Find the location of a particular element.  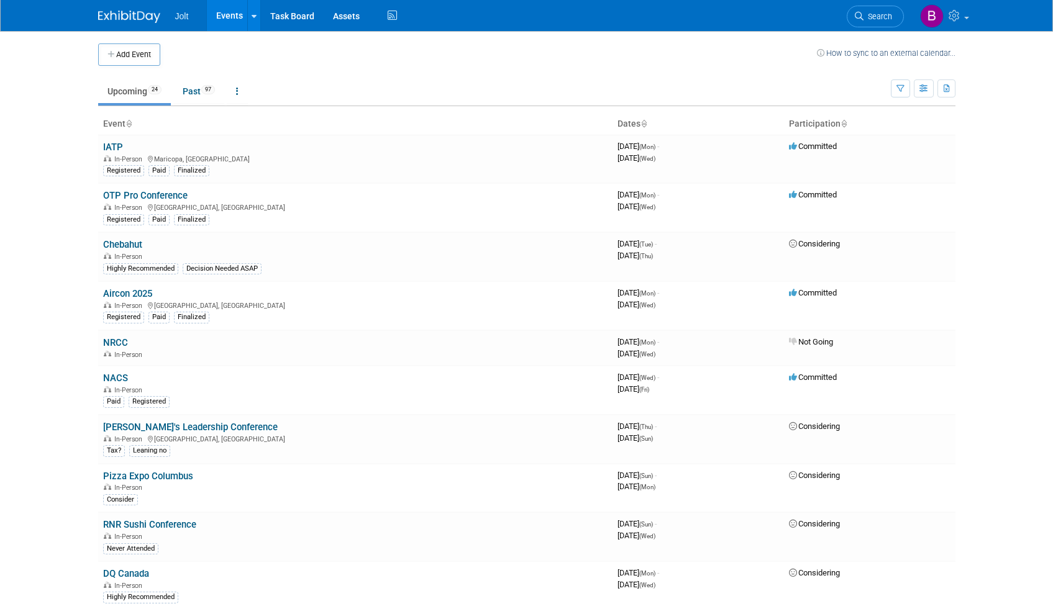

div: Leaning no is located at coordinates (150, 451).